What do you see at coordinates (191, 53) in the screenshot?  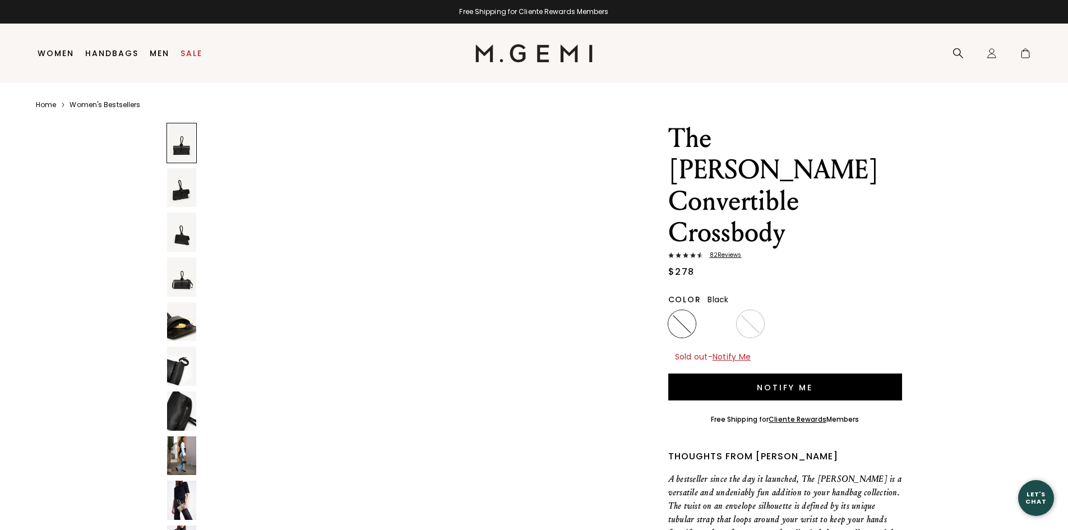 I see `a: Sale` at bounding box center [191, 53].